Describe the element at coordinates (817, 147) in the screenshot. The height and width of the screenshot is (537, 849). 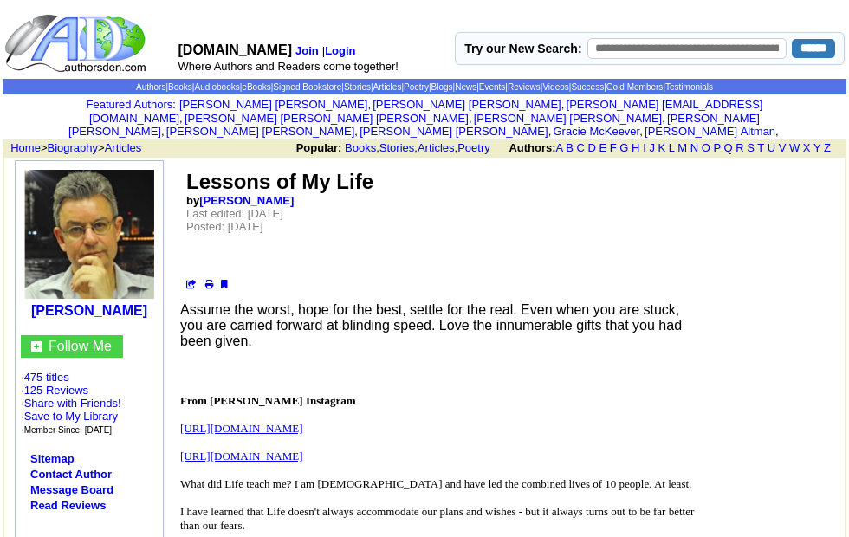
I see `a: Y` at that location.